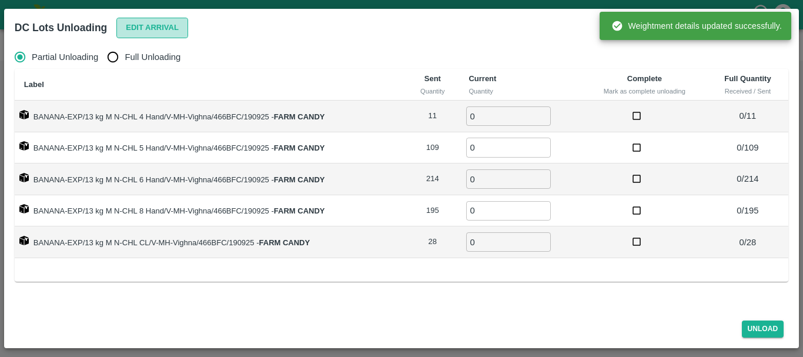 The height and width of the screenshot is (357, 803). What do you see at coordinates (644, 78) in the screenshot?
I see `b: Complete` at bounding box center [644, 78].